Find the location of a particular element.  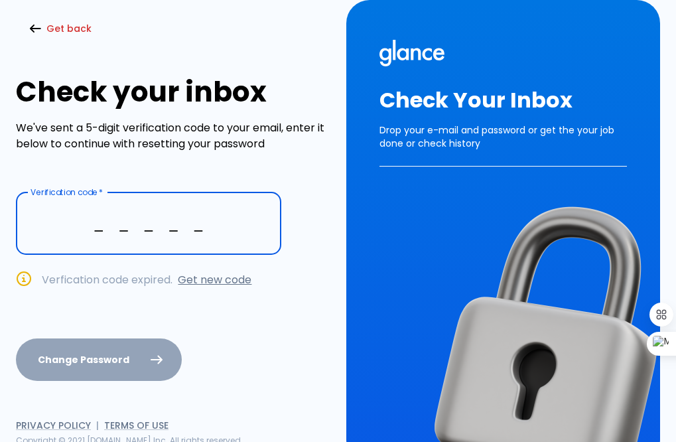

p: Drop your e-mail and password or get the your job done or check history is located at coordinates (504, 139).